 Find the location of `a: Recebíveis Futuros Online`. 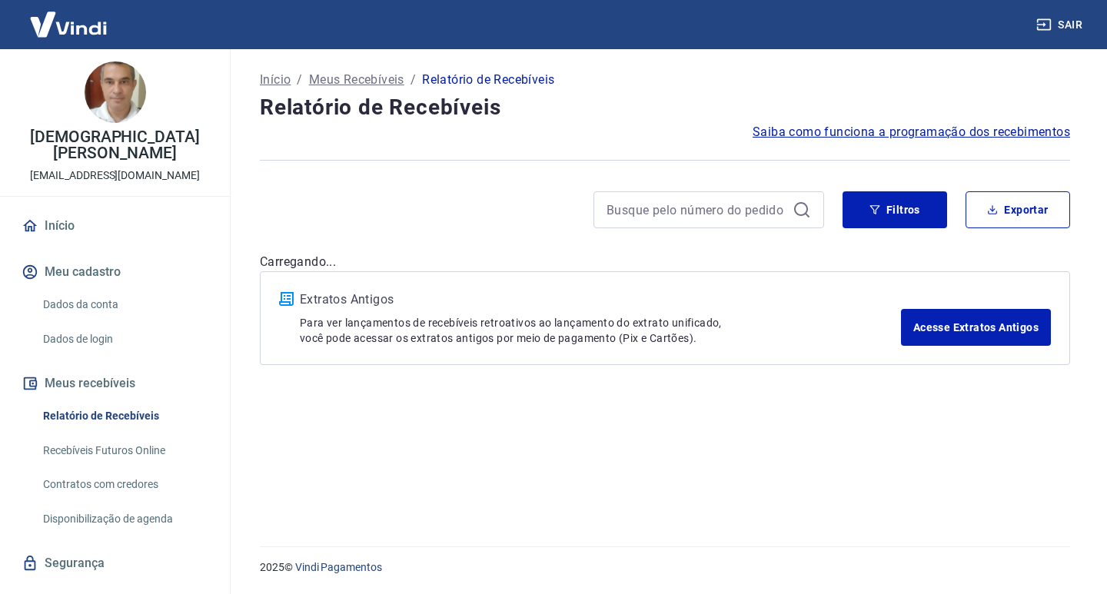

a: Recebíveis Futuros Online is located at coordinates (124, 450).